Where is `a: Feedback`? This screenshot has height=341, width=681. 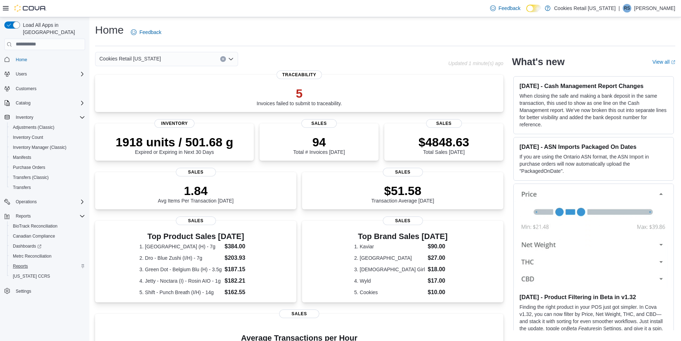 a: Feedback is located at coordinates (505, 8).